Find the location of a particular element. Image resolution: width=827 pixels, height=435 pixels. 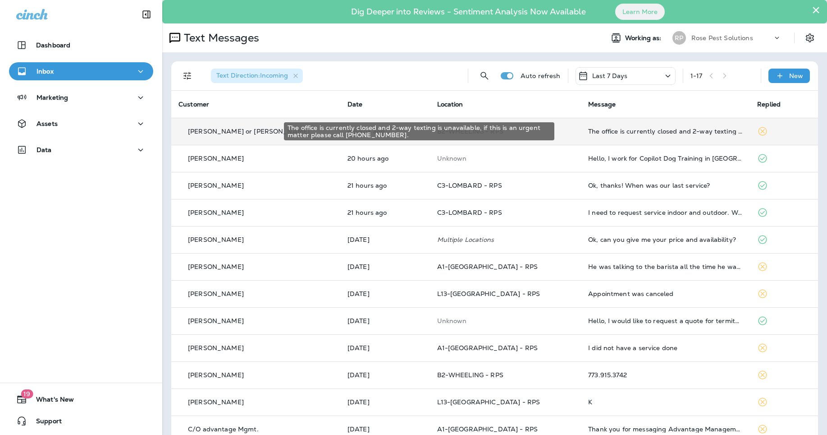

div: I need to request service indoor and outdoor. We are a new customer, about 2 months into contract... is located at coordinates (665, 212).